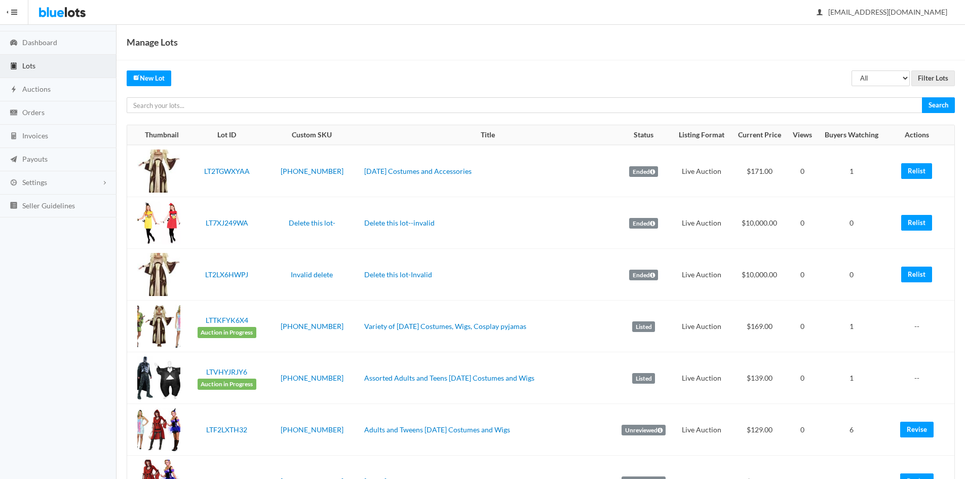  I want to click on label: Unreviewed, so click(643, 430).